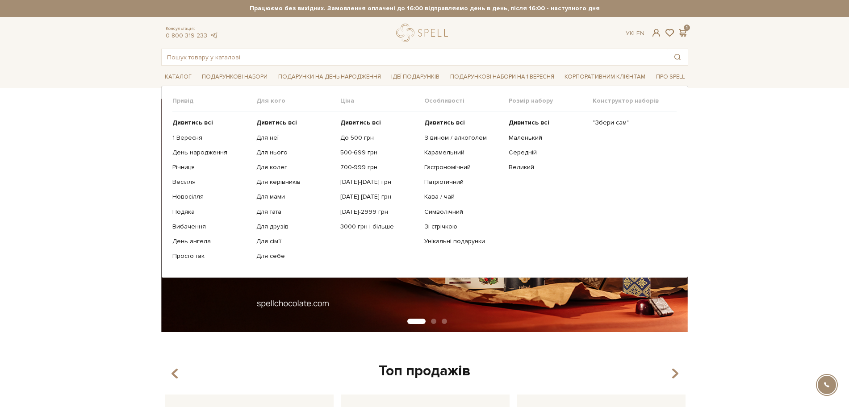 The height and width of the screenshot is (407, 849). I want to click on div: Carousel Pagination, so click(425, 322).